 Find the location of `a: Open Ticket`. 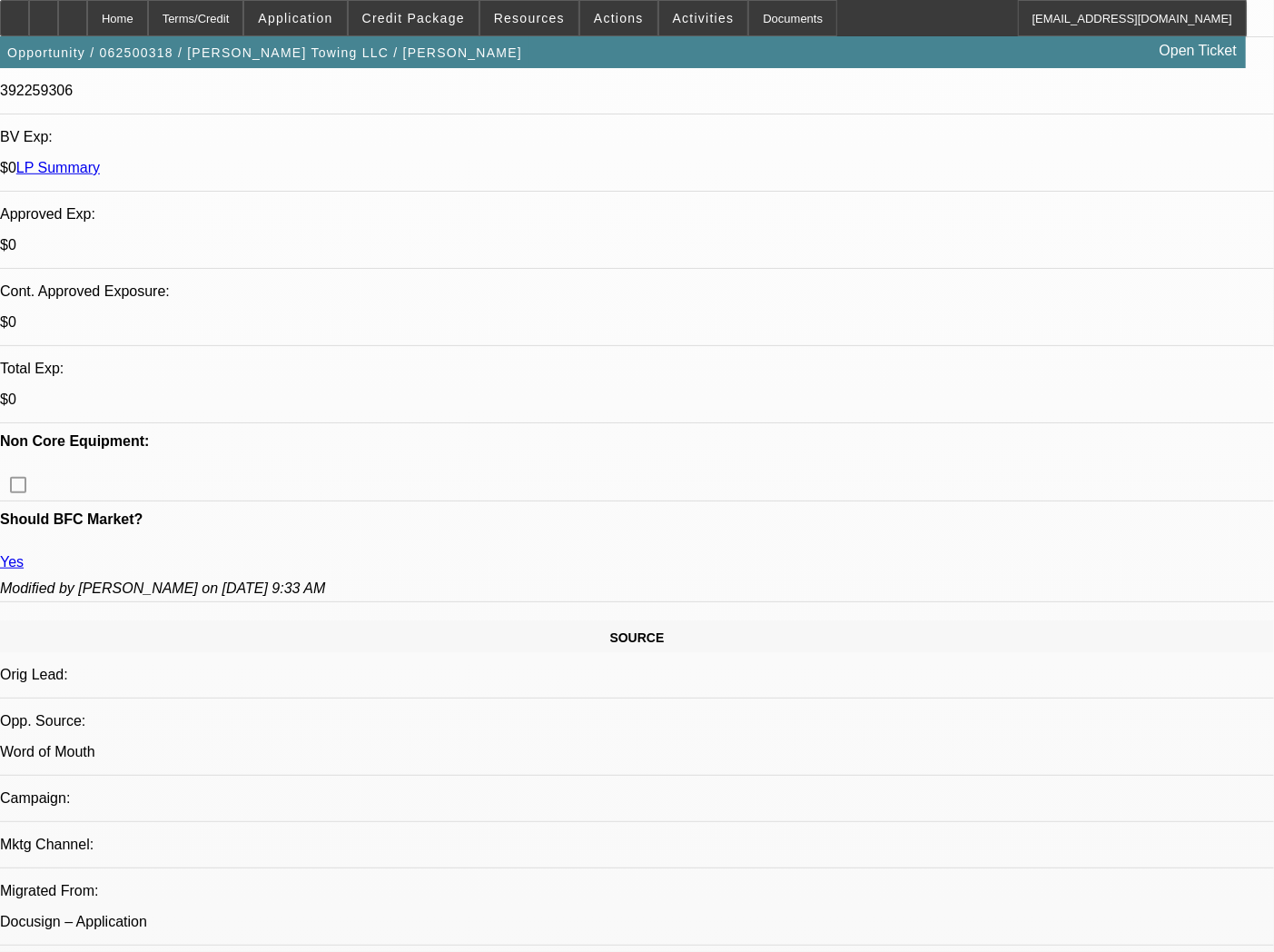

a: Open Ticket is located at coordinates (1198, 51).